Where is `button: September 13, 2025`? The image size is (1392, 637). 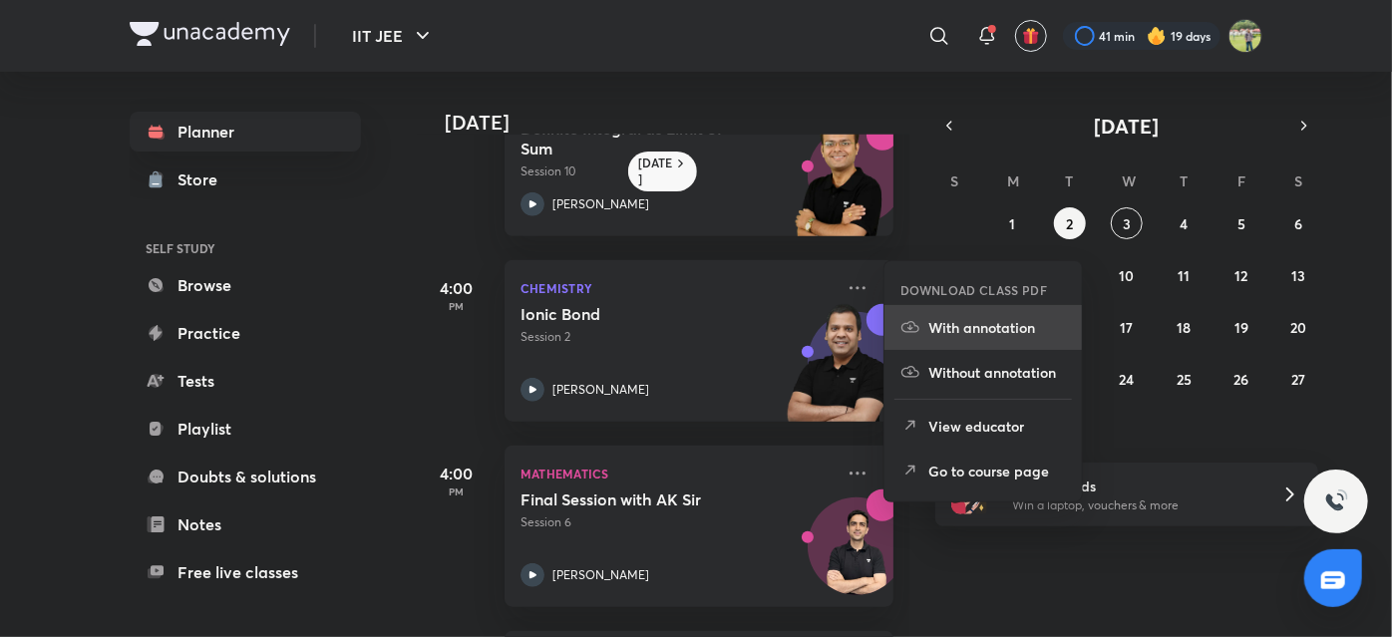 button: September 13, 2025 is located at coordinates (1298, 275).